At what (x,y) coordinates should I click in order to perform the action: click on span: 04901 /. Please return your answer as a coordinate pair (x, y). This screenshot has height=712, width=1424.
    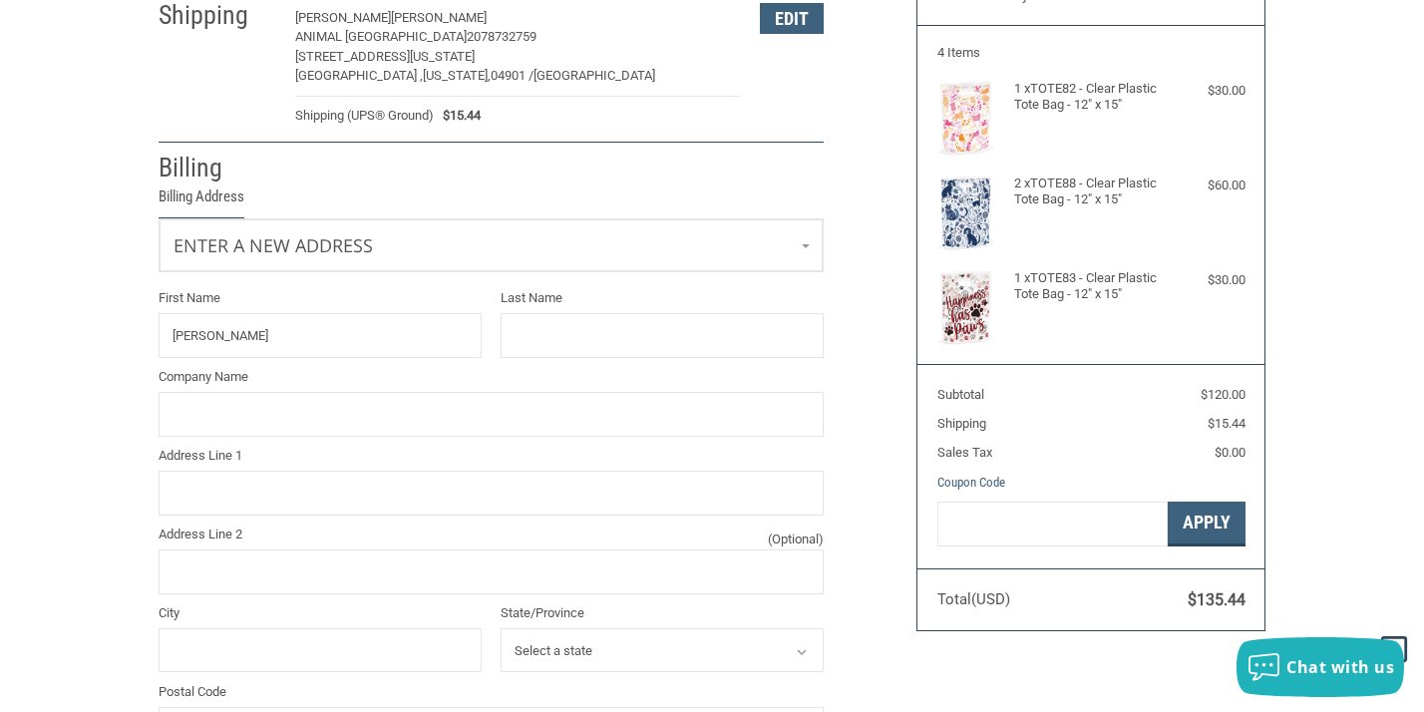
    Looking at the image, I should click on (511, 75).